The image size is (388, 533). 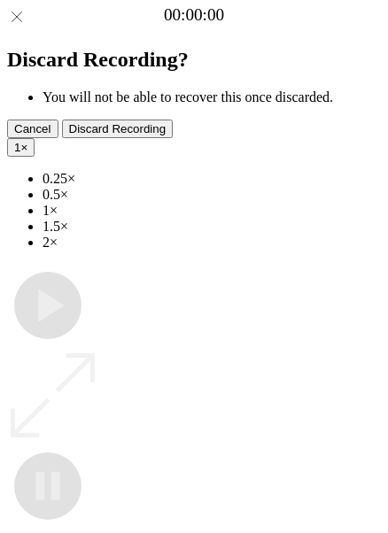 I want to click on li: 1.5×, so click(x=212, y=227).